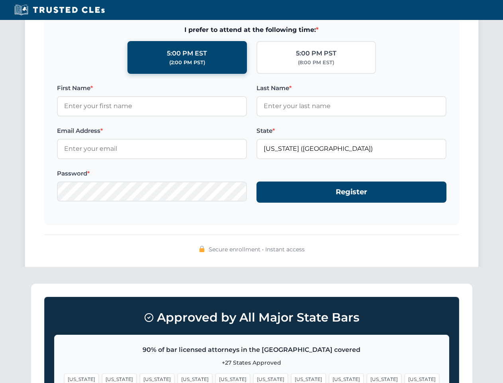 Image resolution: width=503 pixels, height=383 pixels. I want to click on input: Enter your last name, so click(351, 106).